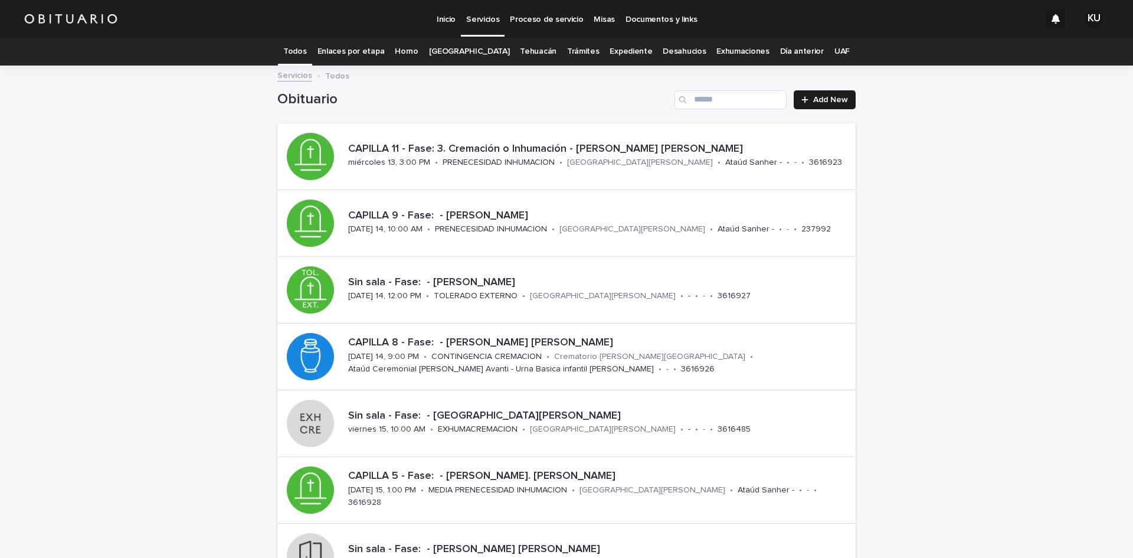  I want to click on p: 3616485, so click(734, 429).